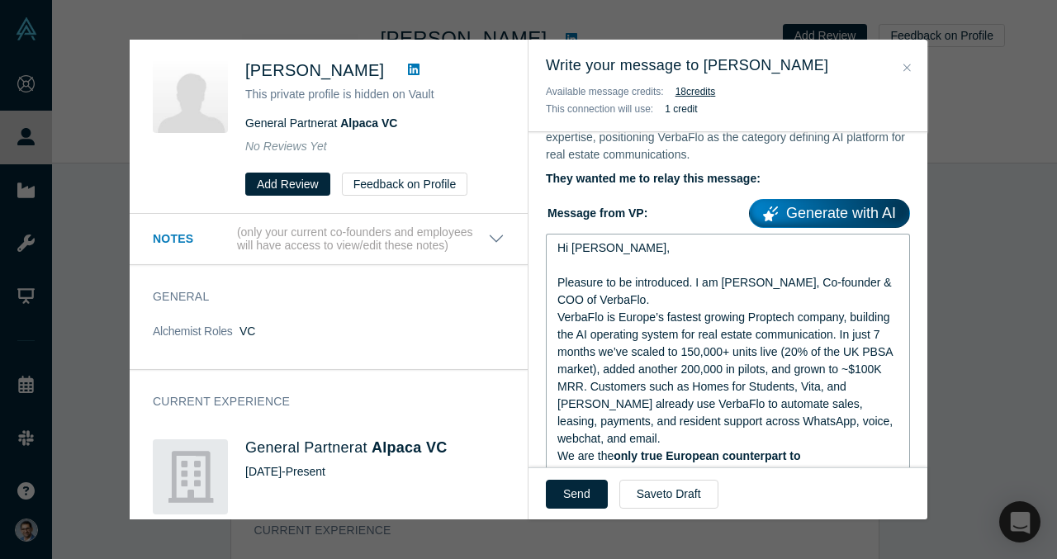 The height and width of the screenshot is (559, 1057). What do you see at coordinates (321, 123) in the screenshot?
I see `span: General Partner at` at bounding box center [321, 123].